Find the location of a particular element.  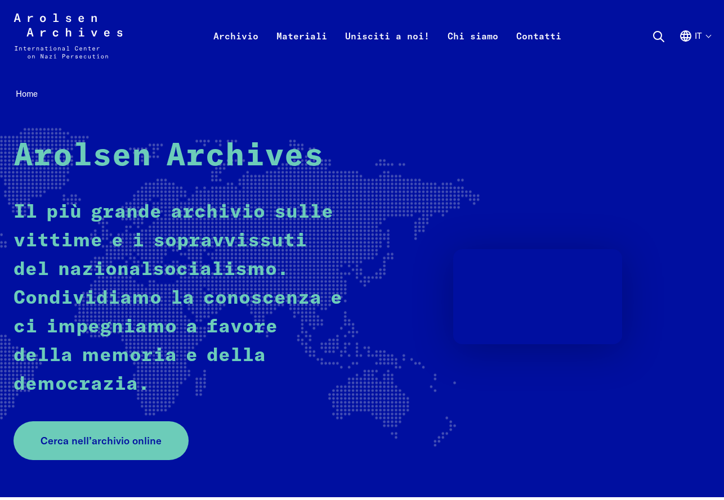

span: Home is located at coordinates (26, 93).